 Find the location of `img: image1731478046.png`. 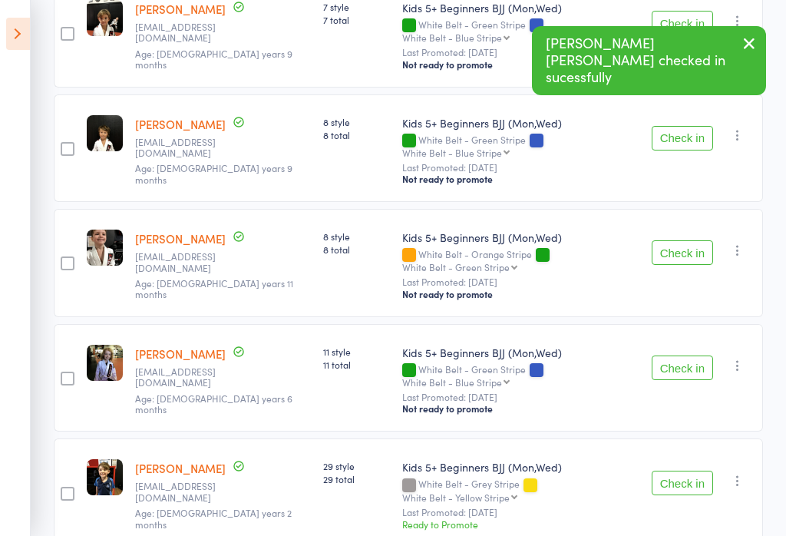

img: image1731478046.png is located at coordinates (104, 477).